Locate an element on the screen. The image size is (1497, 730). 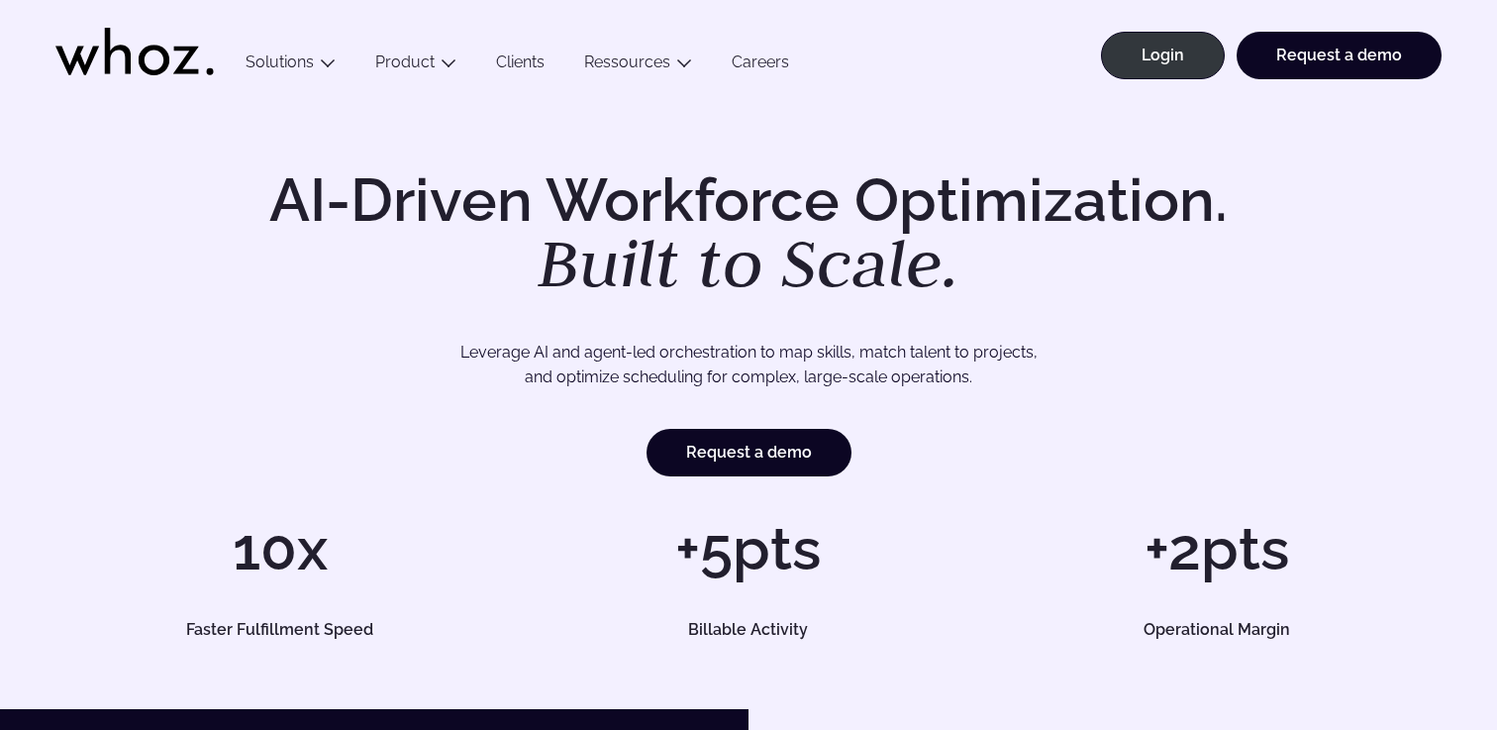
h5: Faster Fulfillment Speed is located at coordinates (280, 630).